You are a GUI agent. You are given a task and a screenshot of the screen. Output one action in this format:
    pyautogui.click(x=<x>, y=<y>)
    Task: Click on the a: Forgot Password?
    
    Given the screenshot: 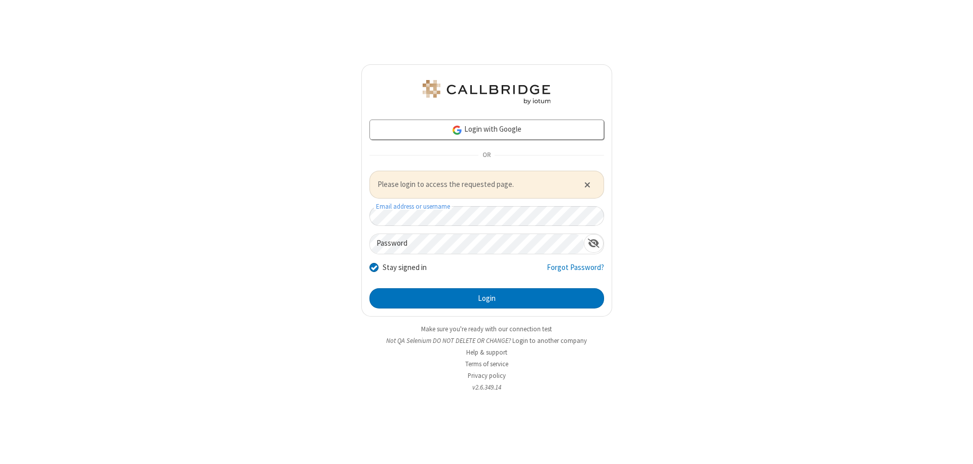 What is the action you would take?
    pyautogui.click(x=575, y=272)
    